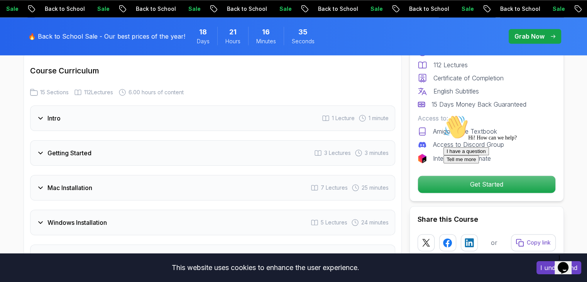 The height and width of the screenshot is (282, 587). What do you see at coordinates (450, 65) in the screenshot?
I see `p: 112 Lectures` at bounding box center [450, 65].